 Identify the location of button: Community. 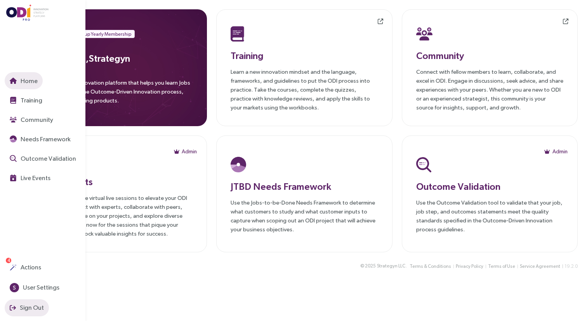
(31, 120).